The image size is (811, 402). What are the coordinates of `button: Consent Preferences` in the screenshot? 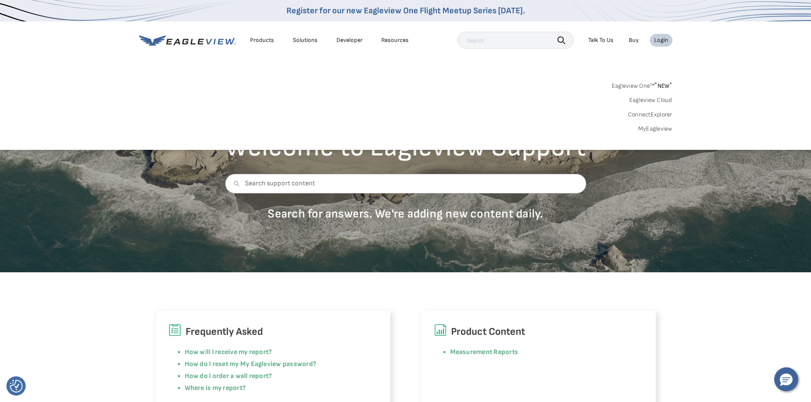 It's located at (16, 386).